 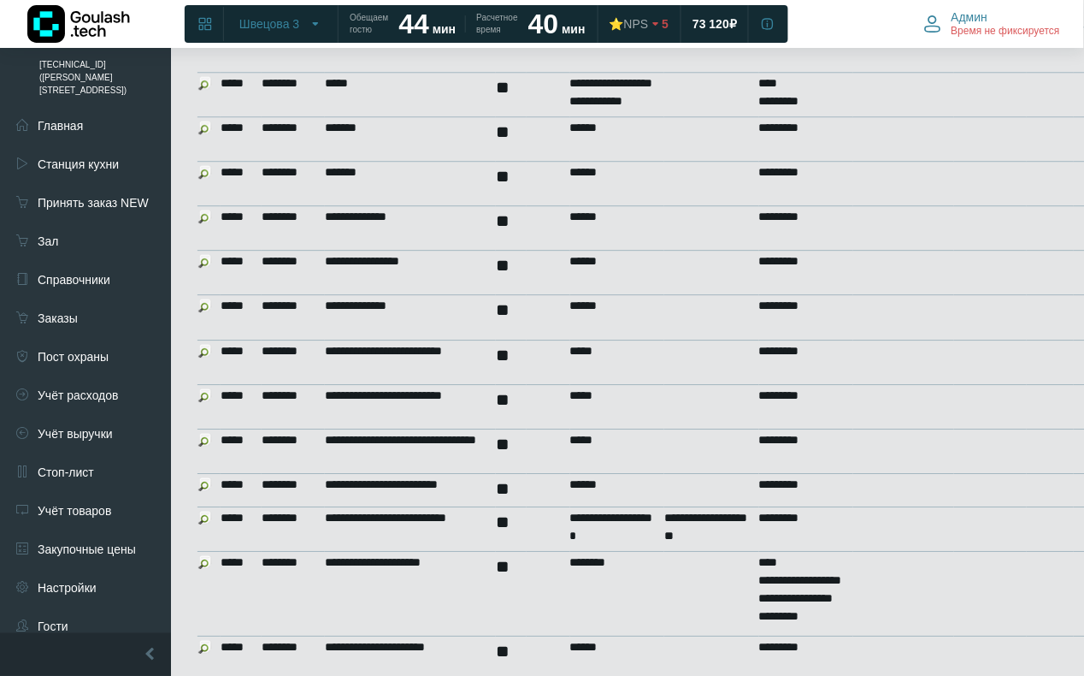 I want to click on a: ⭐NPS 5, so click(x=640, y=24).